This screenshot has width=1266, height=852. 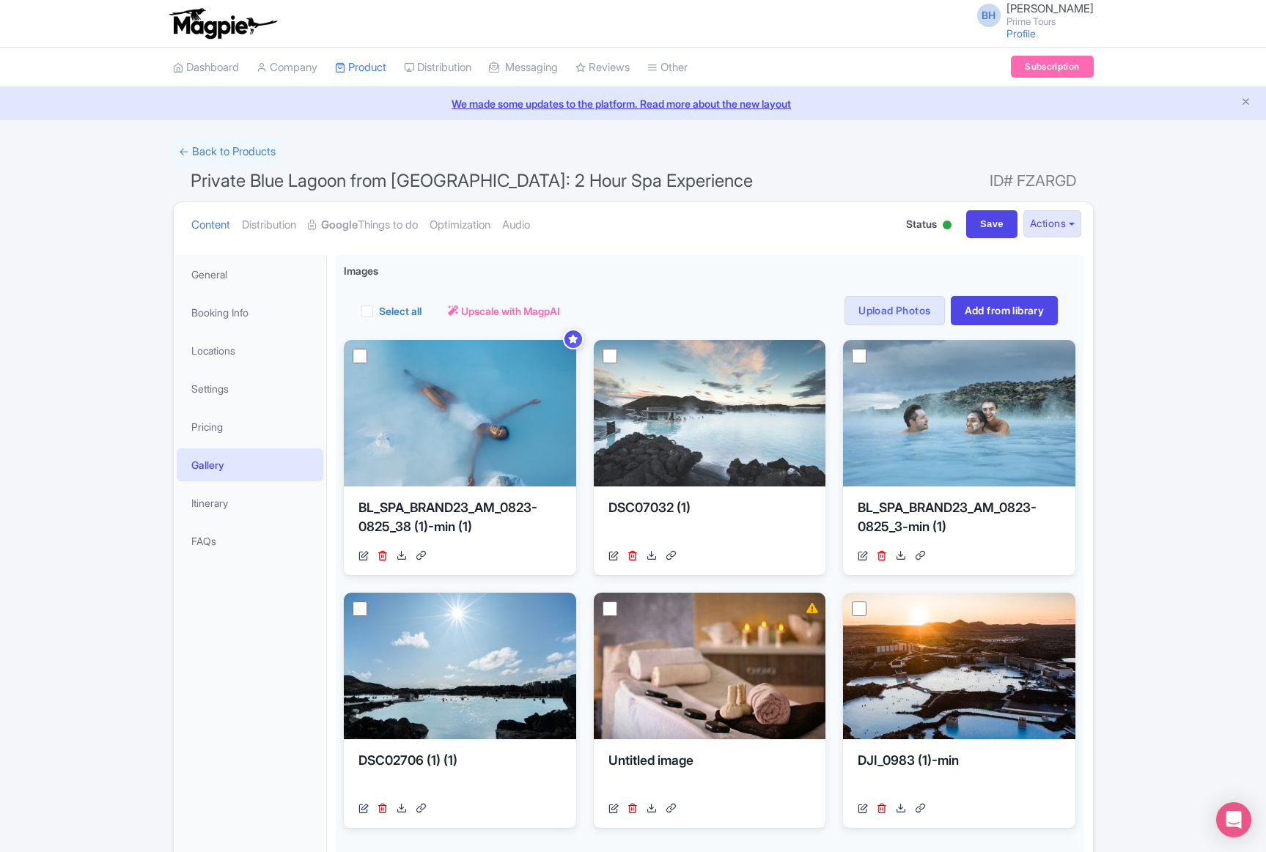 I want to click on a: Pricing, so click(x=250, y=427).